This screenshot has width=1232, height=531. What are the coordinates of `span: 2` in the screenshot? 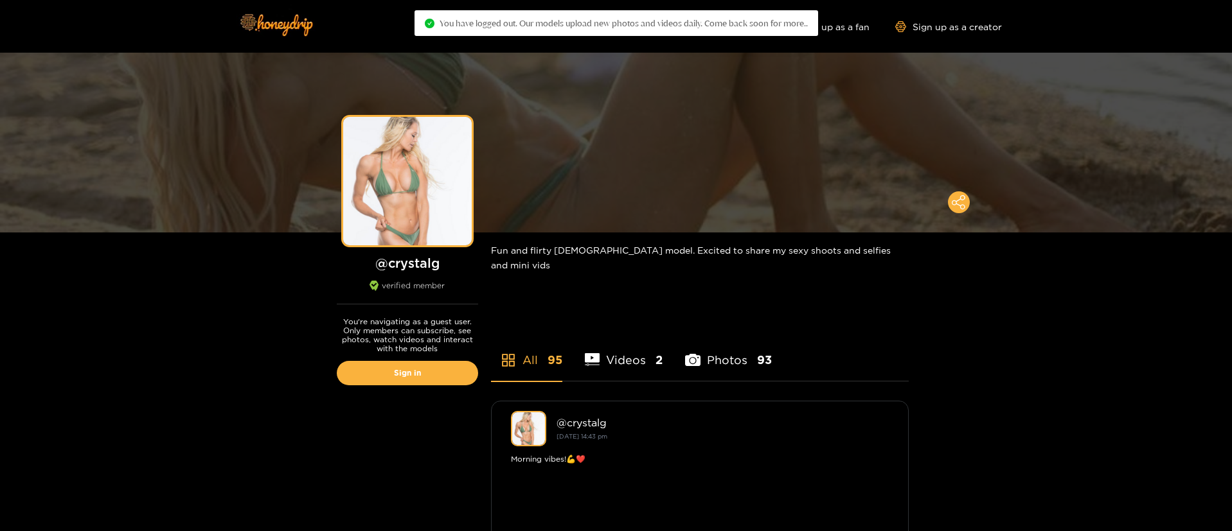 It's located at (659, 360).